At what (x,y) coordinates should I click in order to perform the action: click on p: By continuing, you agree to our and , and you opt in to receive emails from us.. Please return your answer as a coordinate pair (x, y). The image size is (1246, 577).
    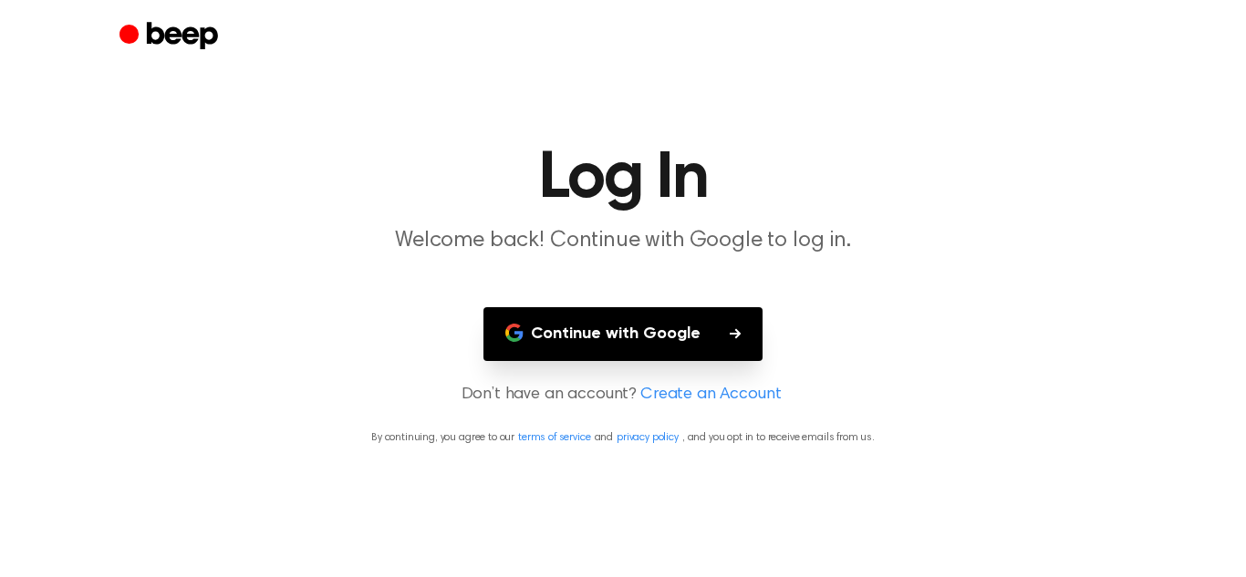
    Looking at the image, I should click on (623, 438).